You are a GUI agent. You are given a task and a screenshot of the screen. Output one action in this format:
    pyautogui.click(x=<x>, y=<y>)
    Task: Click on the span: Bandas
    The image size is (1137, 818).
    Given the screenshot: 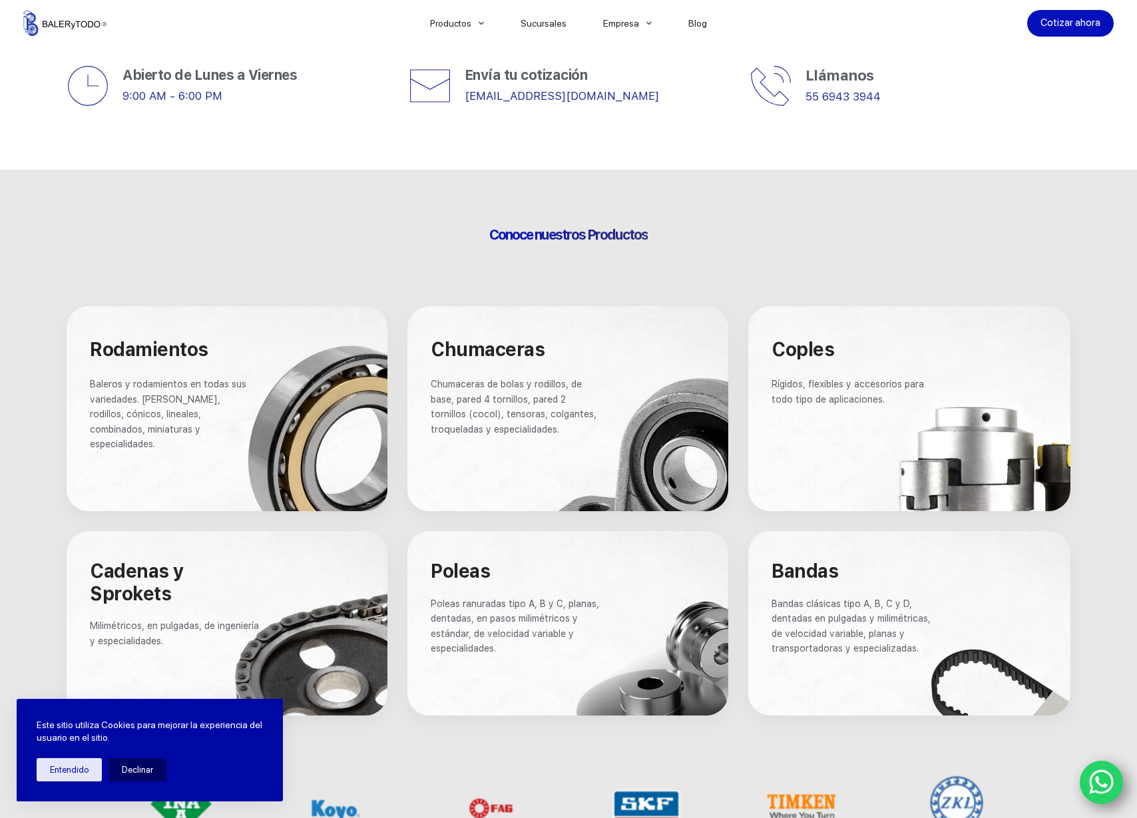 What is the action you would take?
    pyautogui.click(x=805, y=571)
    